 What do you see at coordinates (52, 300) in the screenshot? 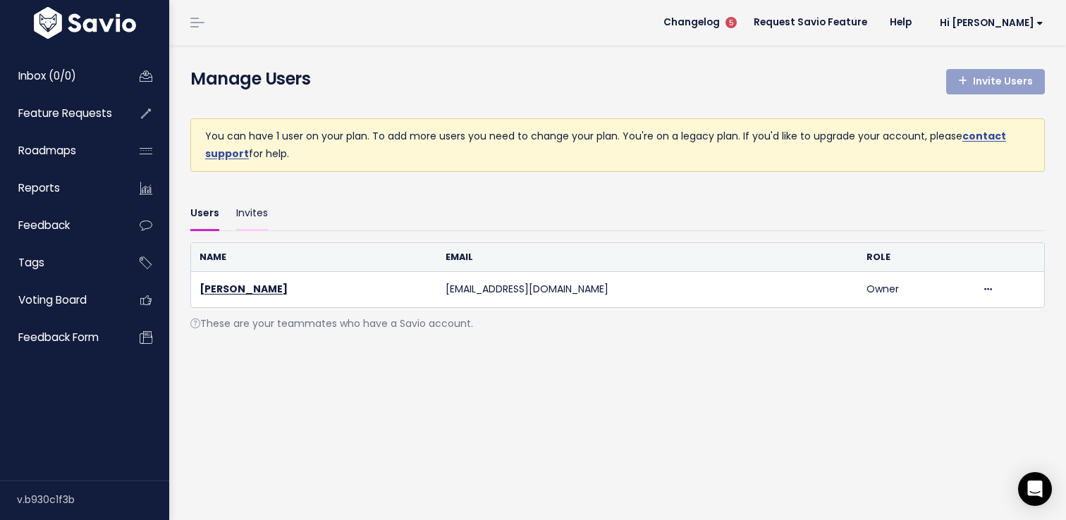
I see `span: Voting Board` at bounding box center [52, 300].